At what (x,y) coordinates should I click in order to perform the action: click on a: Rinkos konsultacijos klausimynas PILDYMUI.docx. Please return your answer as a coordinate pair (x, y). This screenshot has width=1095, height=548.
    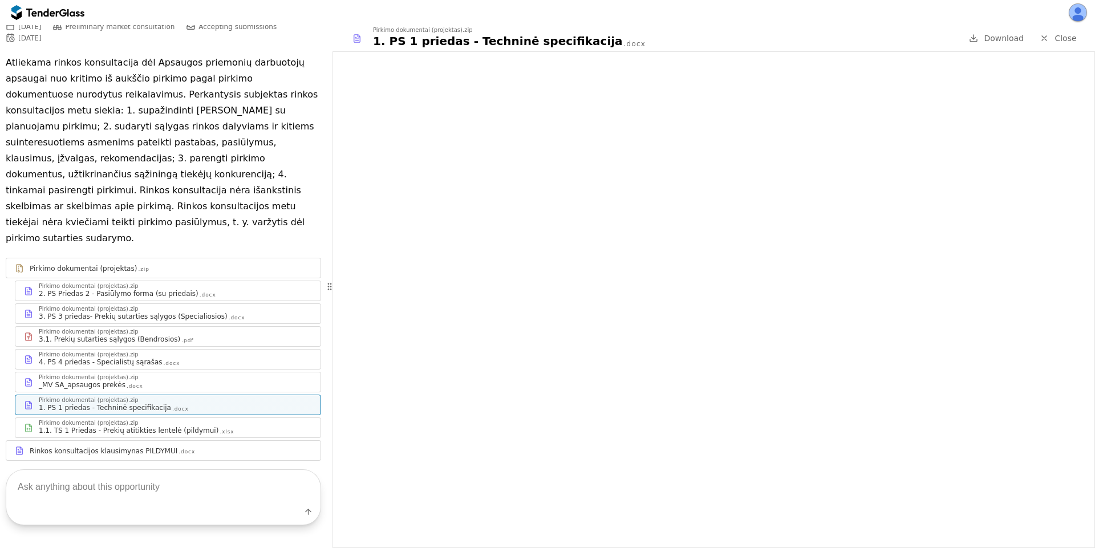
    Looking at the image, I should click on (163, 451).